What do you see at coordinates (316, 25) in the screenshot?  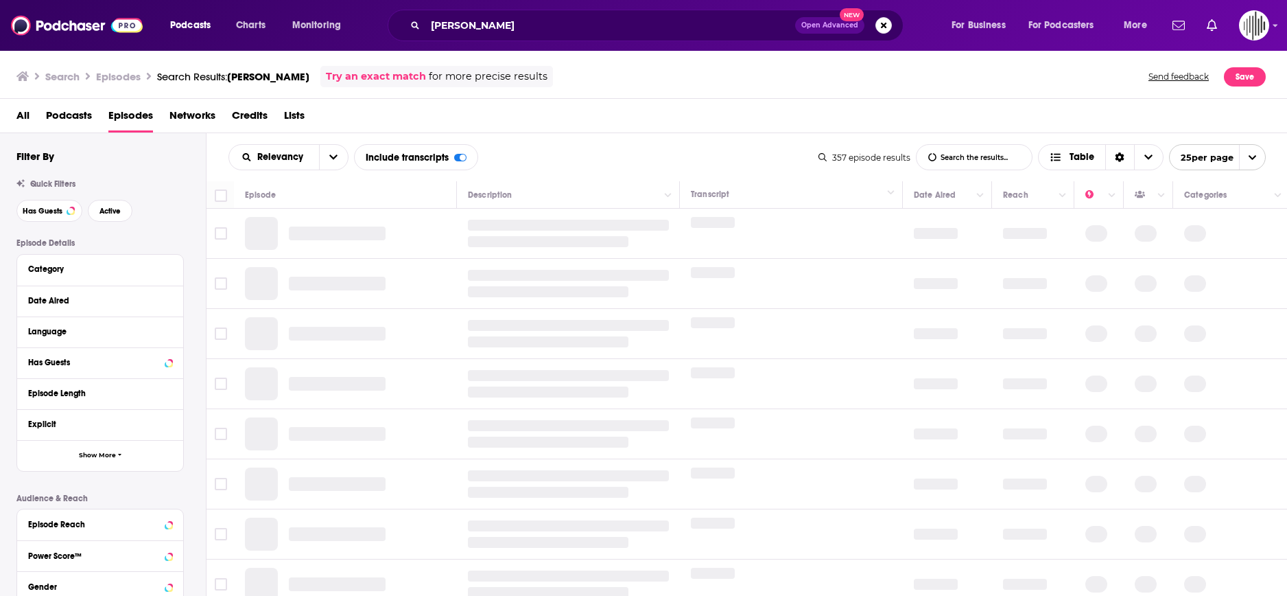 I see `span: Monitoring` at bounding box center [316, 25].